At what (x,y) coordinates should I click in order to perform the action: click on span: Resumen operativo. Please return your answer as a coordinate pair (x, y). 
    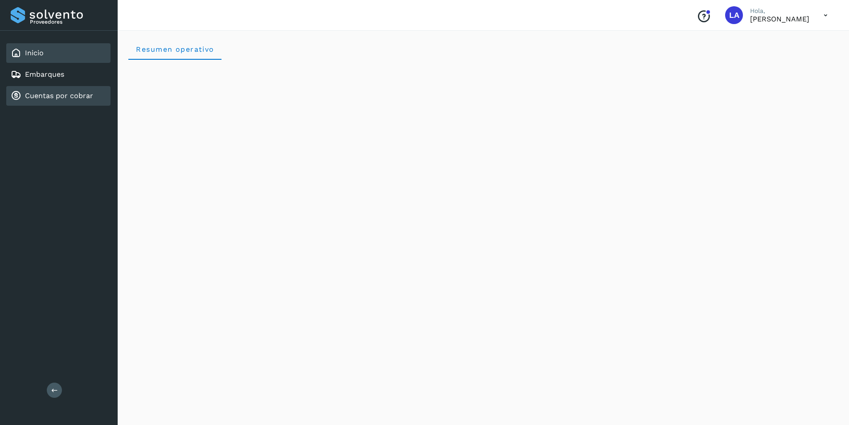
    Looking at the image, I should click on (175, 49).